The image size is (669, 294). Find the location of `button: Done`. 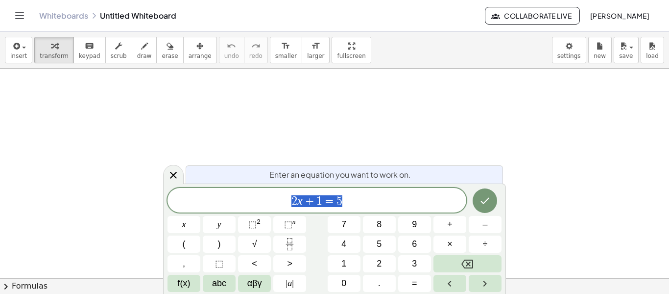

button: Done is located at coordinates (485, 200).